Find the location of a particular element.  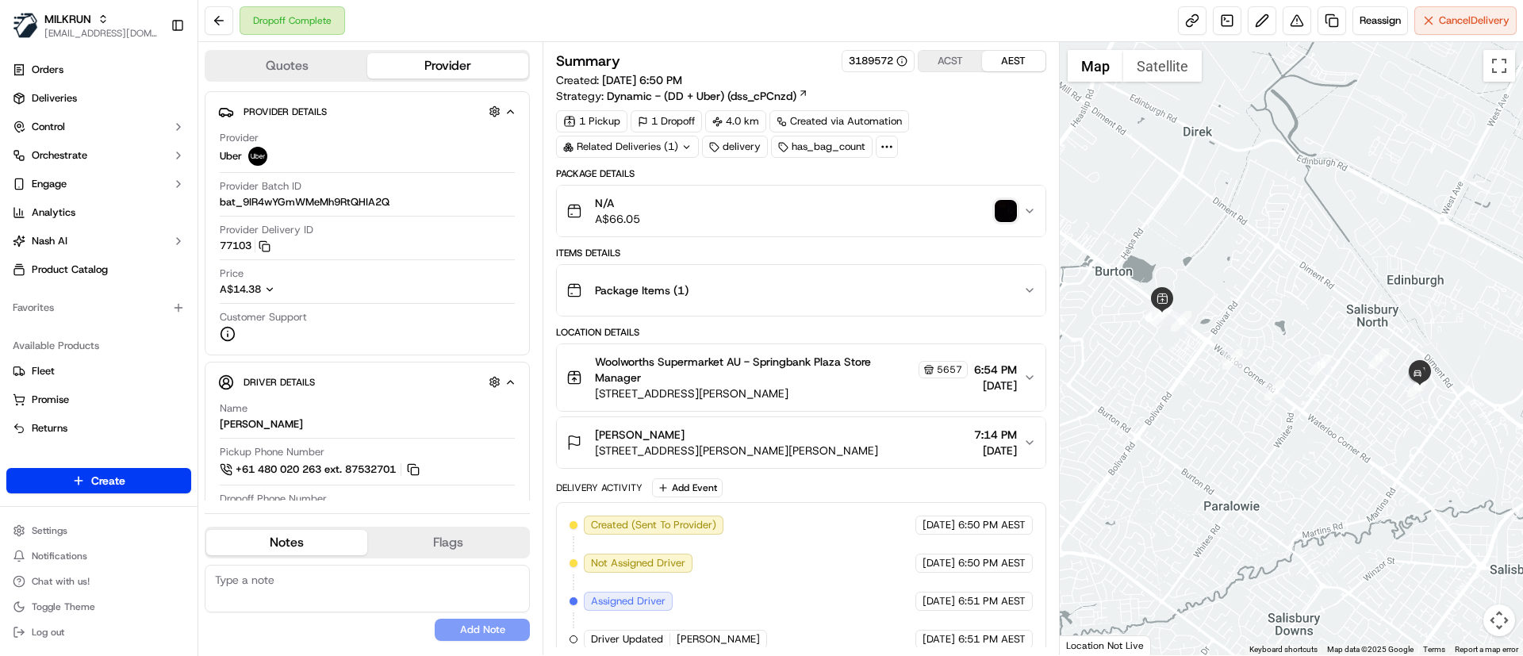

span: Created: is located at coordinates (619, 80).